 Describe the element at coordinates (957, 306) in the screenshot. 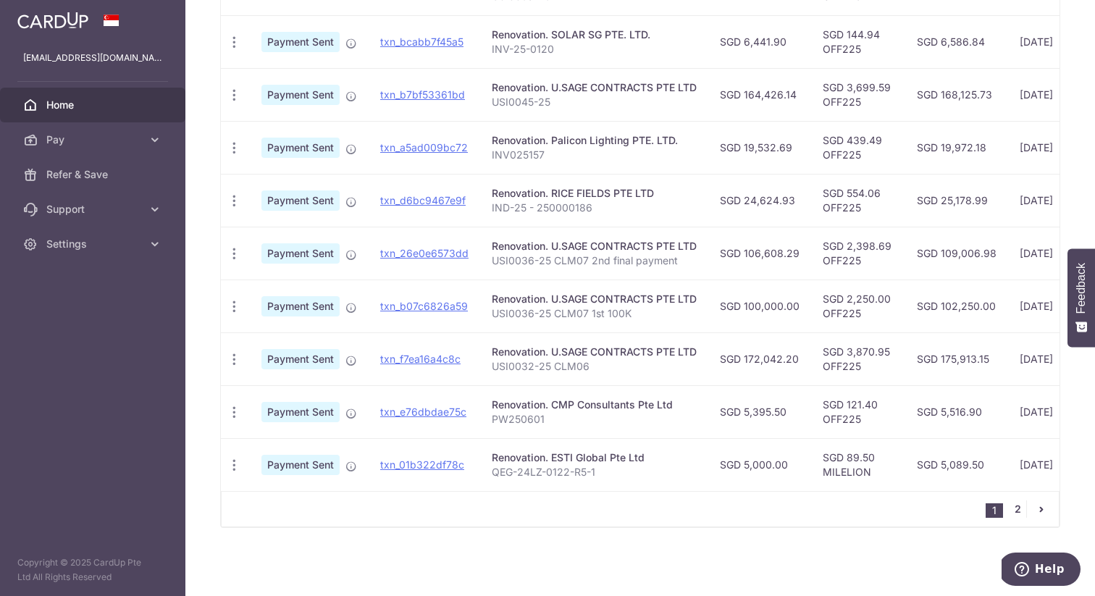

I see `td: SGD 102,250.00` at that location.